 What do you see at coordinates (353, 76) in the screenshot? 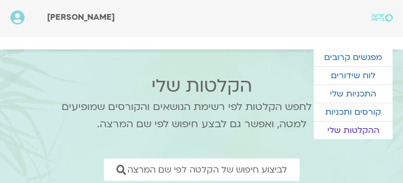
I see `a: לוח שידורים` at bounding box center [353, 76].